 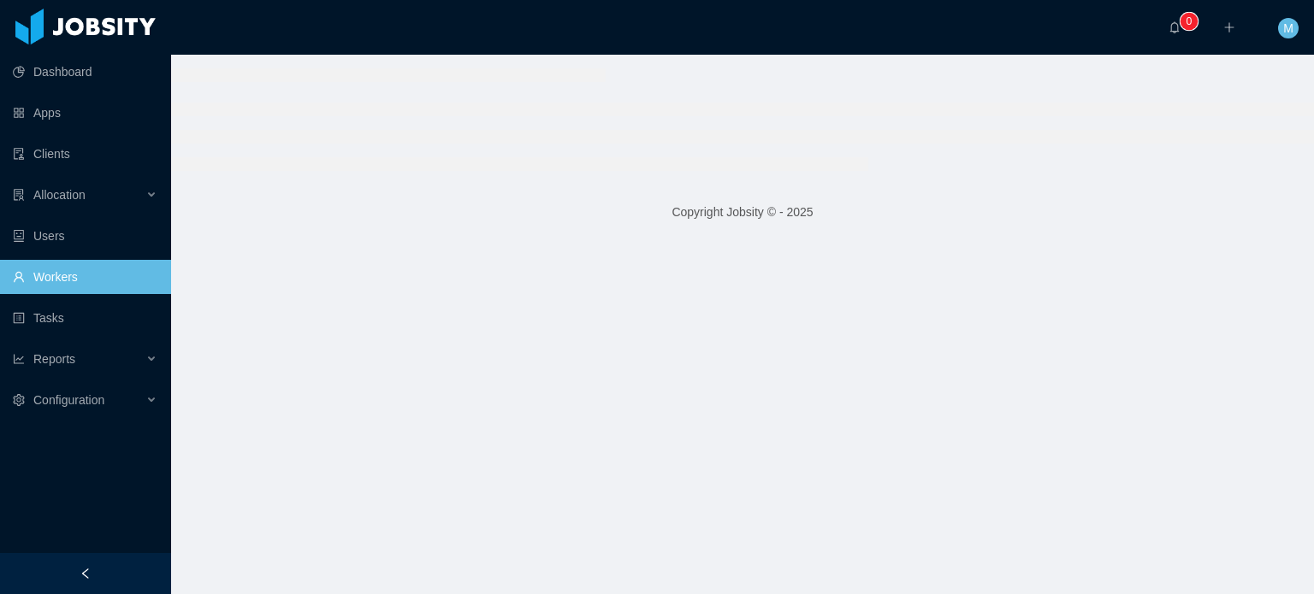 What do you see at coordinates (1229, 27) in the screenshot?
I see `i: icon: plus` at bounding box center [1229, 27].